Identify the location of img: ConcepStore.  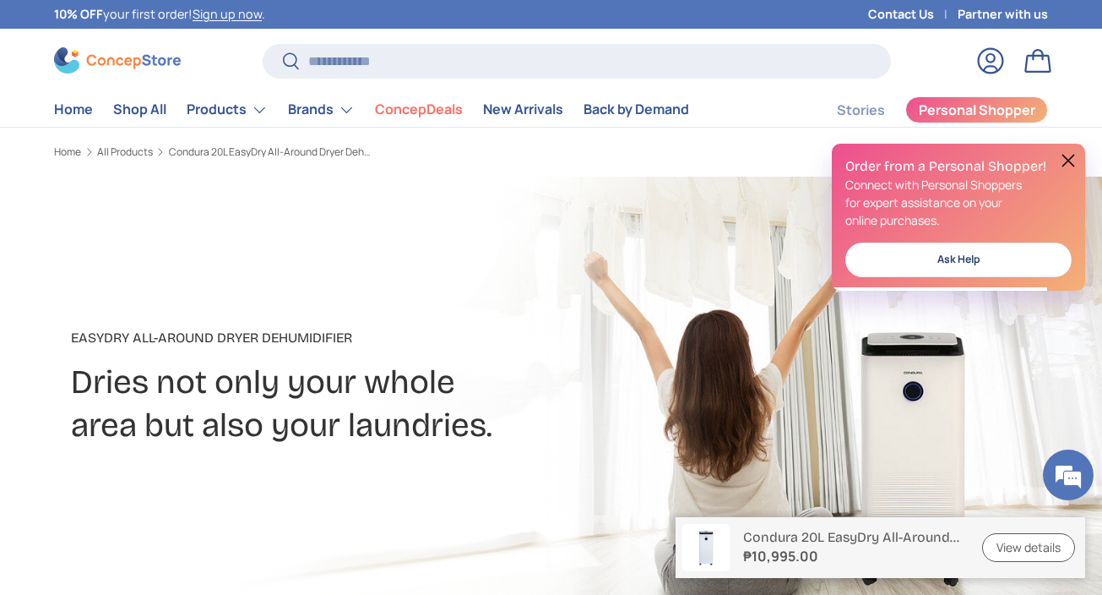
(117, 60).